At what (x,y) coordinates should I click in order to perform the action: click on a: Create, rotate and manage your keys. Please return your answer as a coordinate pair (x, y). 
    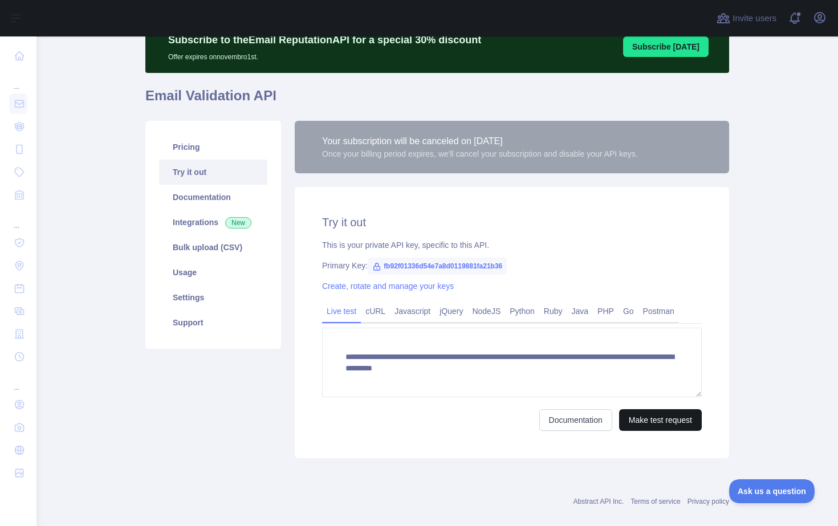
    Looking at the image, I should click on (388, 286).